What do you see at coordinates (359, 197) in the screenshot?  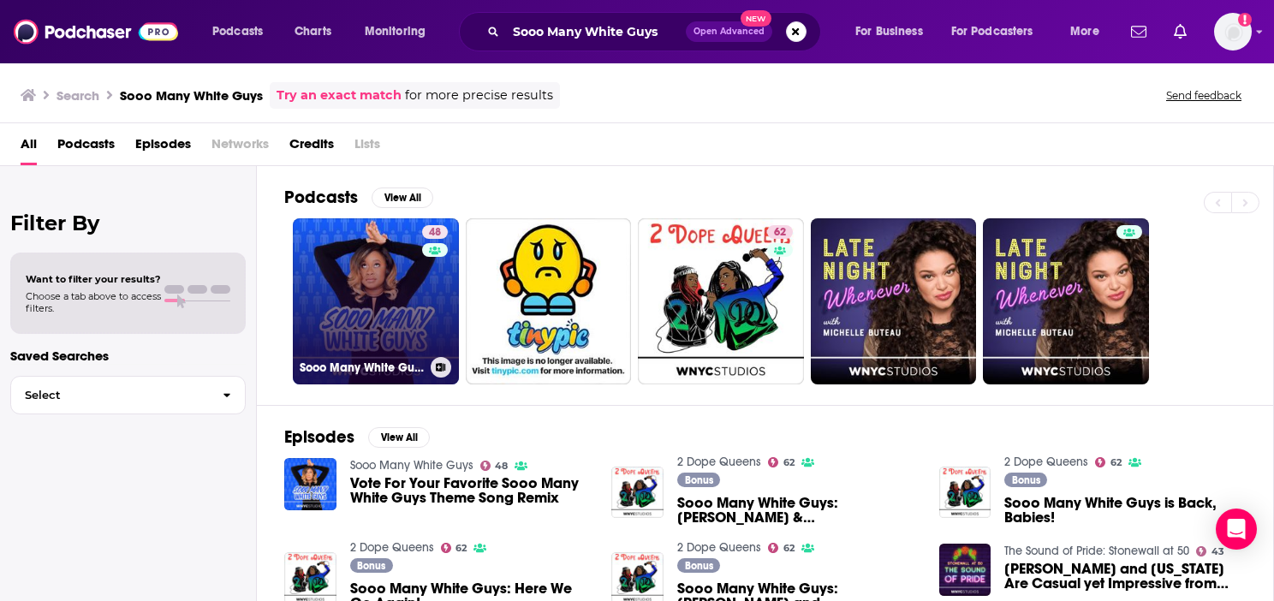 I see `a: PodcastsView All` at bounding box center [359, 197].